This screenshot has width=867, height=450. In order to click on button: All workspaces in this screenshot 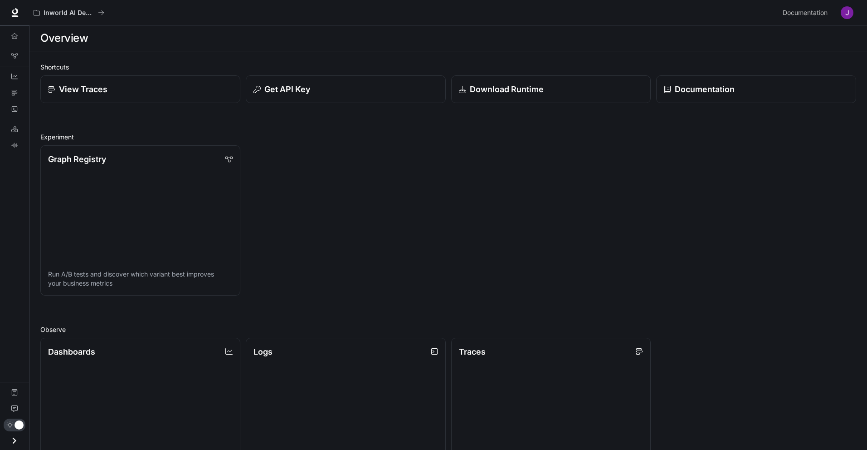, I will do `click(69, 13)`.